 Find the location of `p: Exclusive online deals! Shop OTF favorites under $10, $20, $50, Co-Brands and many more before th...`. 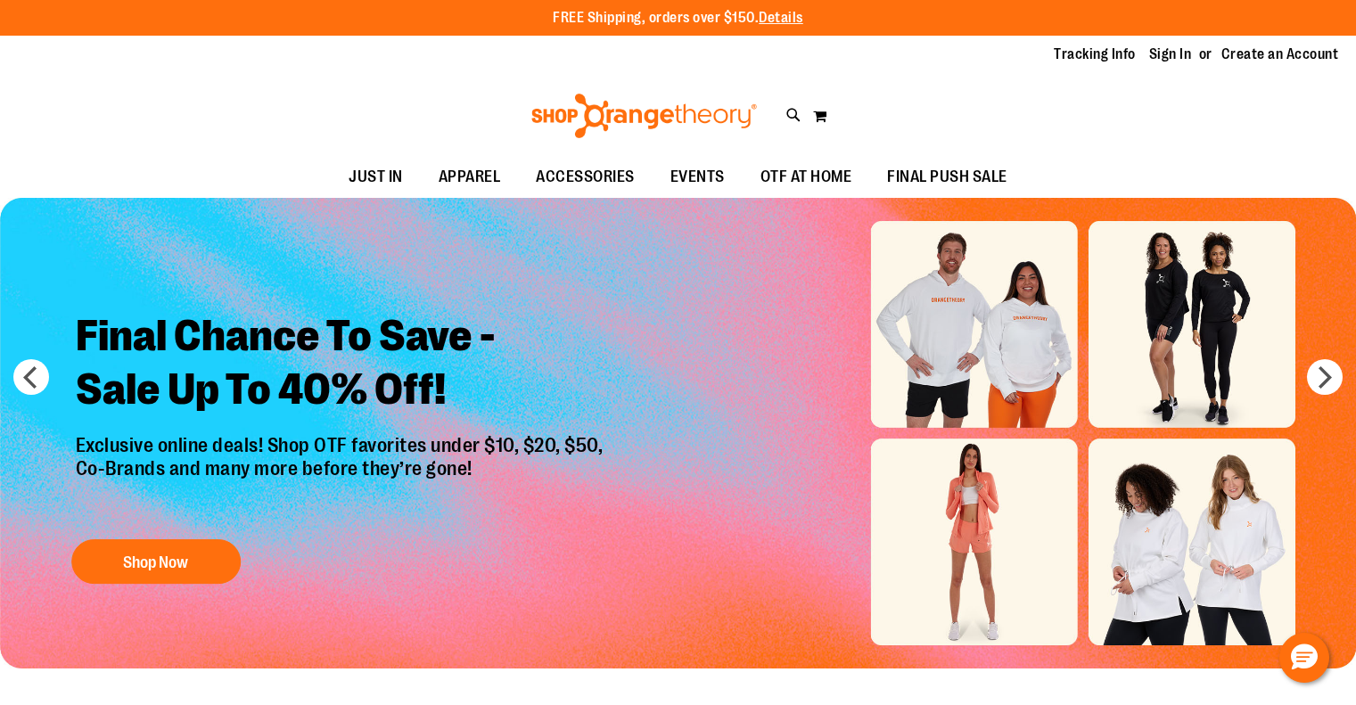

p: Exclusive online deals! Shop OTF favorites under $10, $20, $50, Co-Brands and many more before th... is located at coordinates (341, 478).